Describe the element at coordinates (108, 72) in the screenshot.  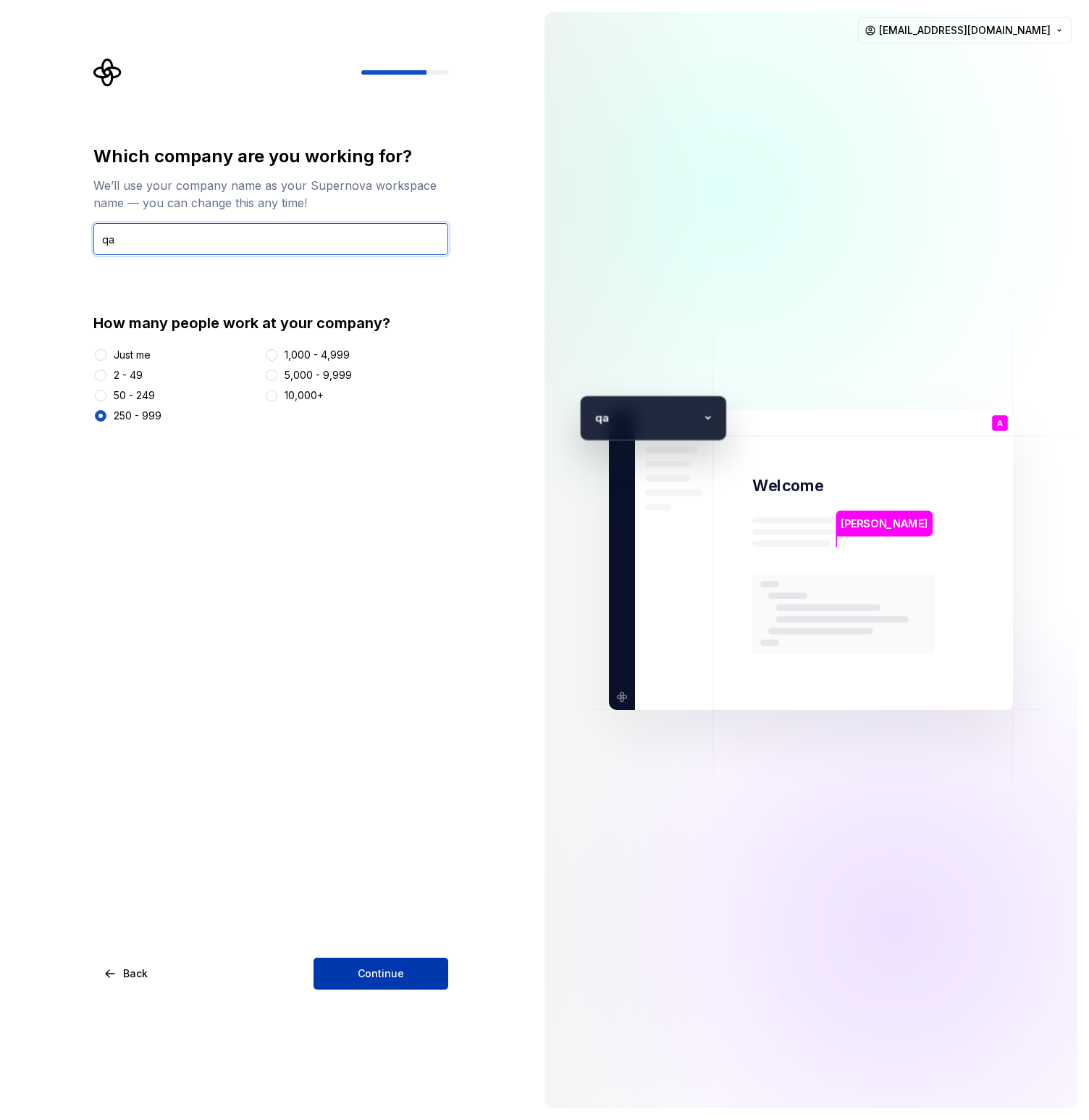
I see `svg: Supernova Logo` at that location.